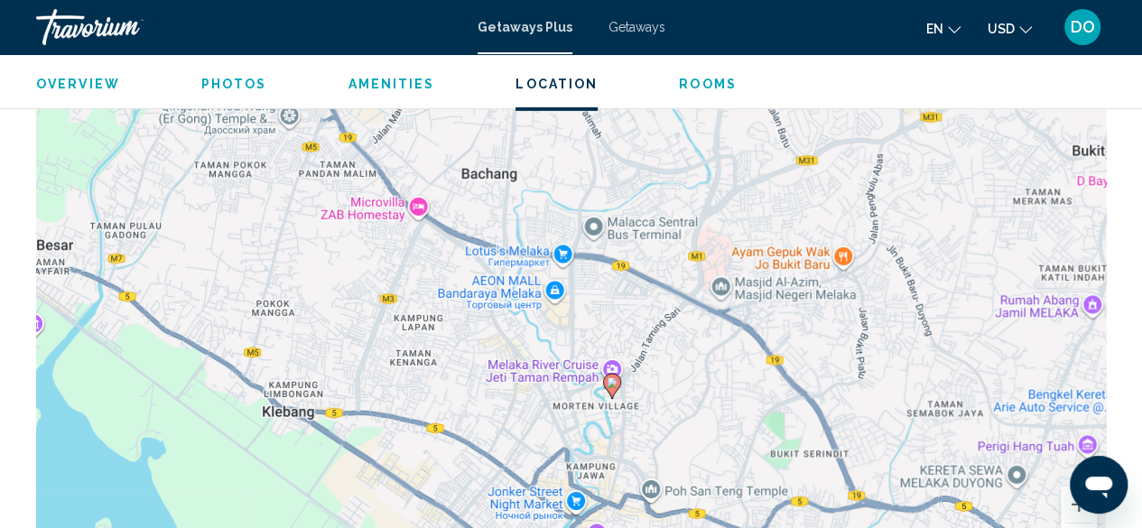 Image resolution: width=1142 pixels, height=528 pixels. I want to click on button: Change currency, so click(1009, 28).